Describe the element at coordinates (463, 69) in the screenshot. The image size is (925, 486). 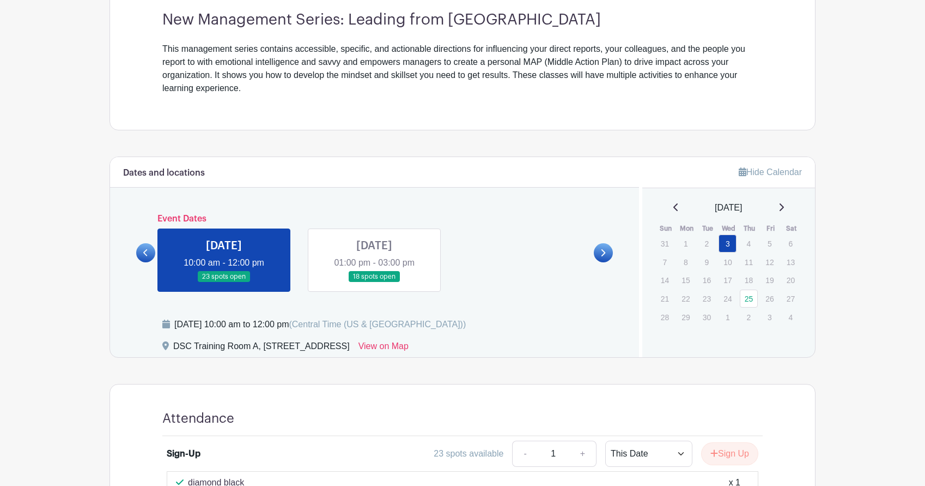
I see `div: This management series contains accessible, specific, and actionable directions for influencing y...` at that location.